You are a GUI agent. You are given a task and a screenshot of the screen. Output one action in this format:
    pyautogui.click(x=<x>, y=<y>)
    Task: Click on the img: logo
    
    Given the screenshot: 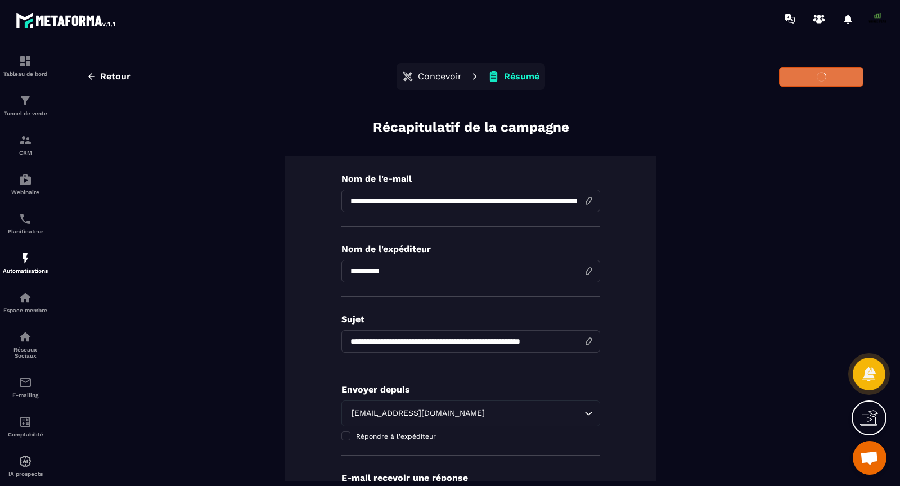 What is the action you would take?
    pyautogui.click(x=66, y=20)
    